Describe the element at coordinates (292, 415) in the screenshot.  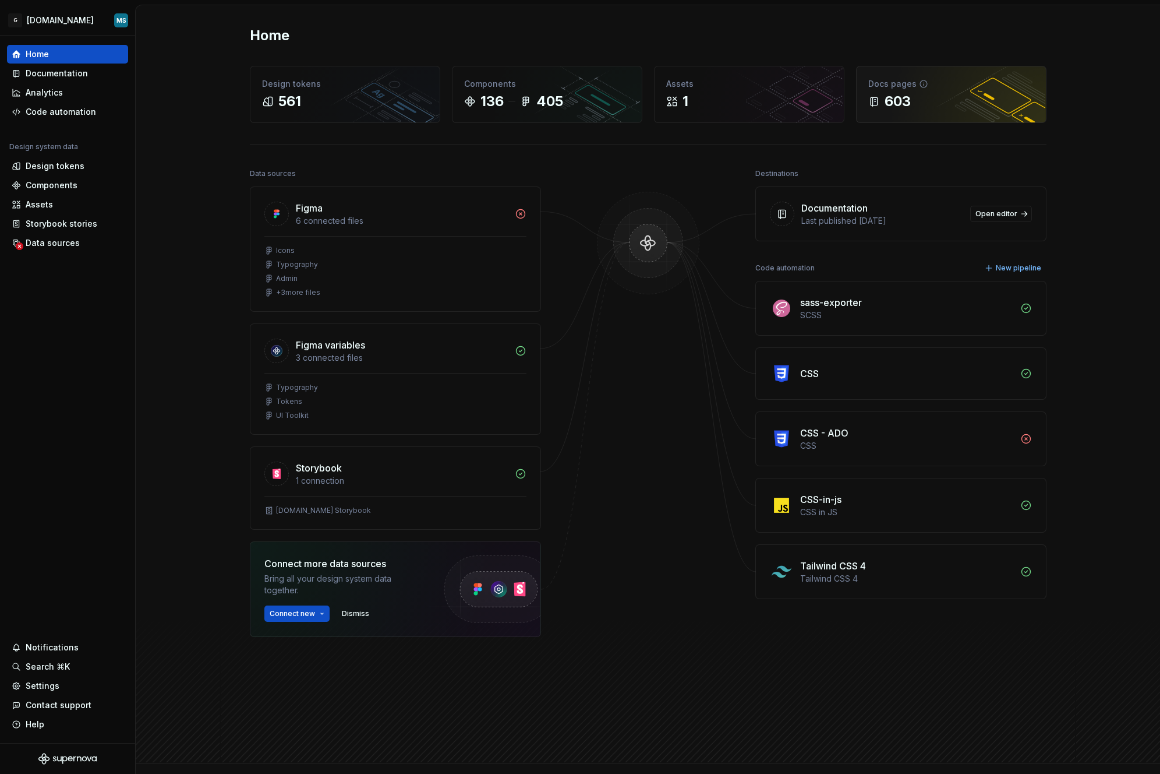
I see `div: UI Toolkit` at that location.